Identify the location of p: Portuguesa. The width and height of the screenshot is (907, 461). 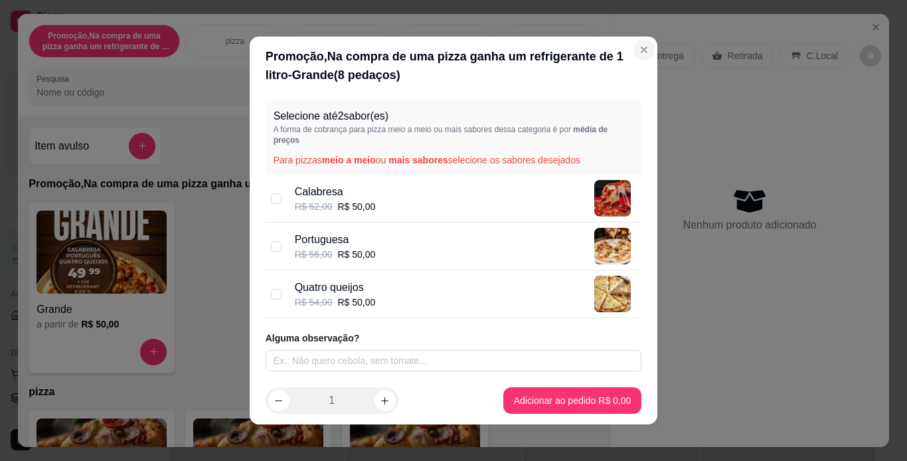
(335, 240).